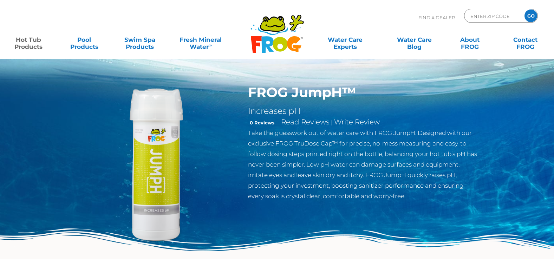  What do you see at coordinates (28, 40) in the screenshot?
I see `a: Hot TubProducts` at bounding box center [28, 40].